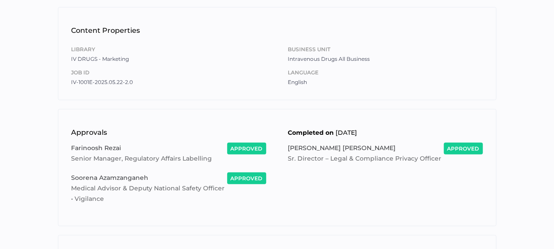  Describe the element at coordinates (329, 59) in the screenshot. I see `span: Intravenous Drugs All Business` at that location.